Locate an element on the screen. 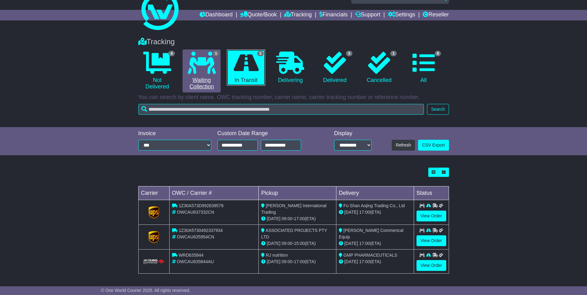  td: Carrier is located at coordinates (154, 193).